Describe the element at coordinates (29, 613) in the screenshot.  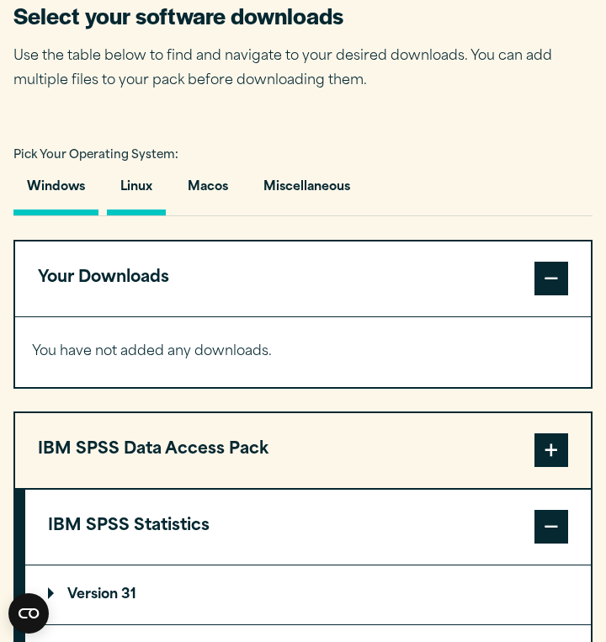
I see `svg: CookieBot Widget Icon` at that location.